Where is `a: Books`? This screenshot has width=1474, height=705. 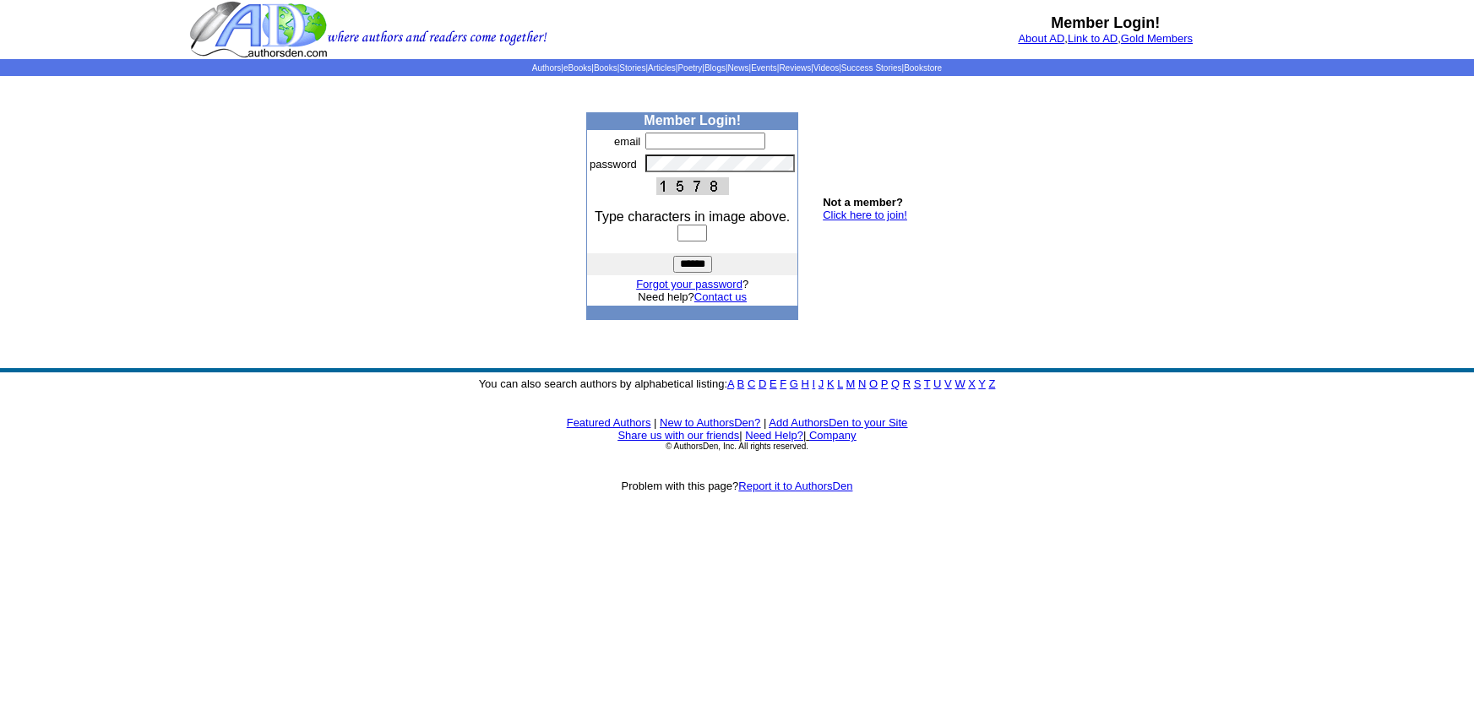
a: Books is located at coordinates (606, 68).